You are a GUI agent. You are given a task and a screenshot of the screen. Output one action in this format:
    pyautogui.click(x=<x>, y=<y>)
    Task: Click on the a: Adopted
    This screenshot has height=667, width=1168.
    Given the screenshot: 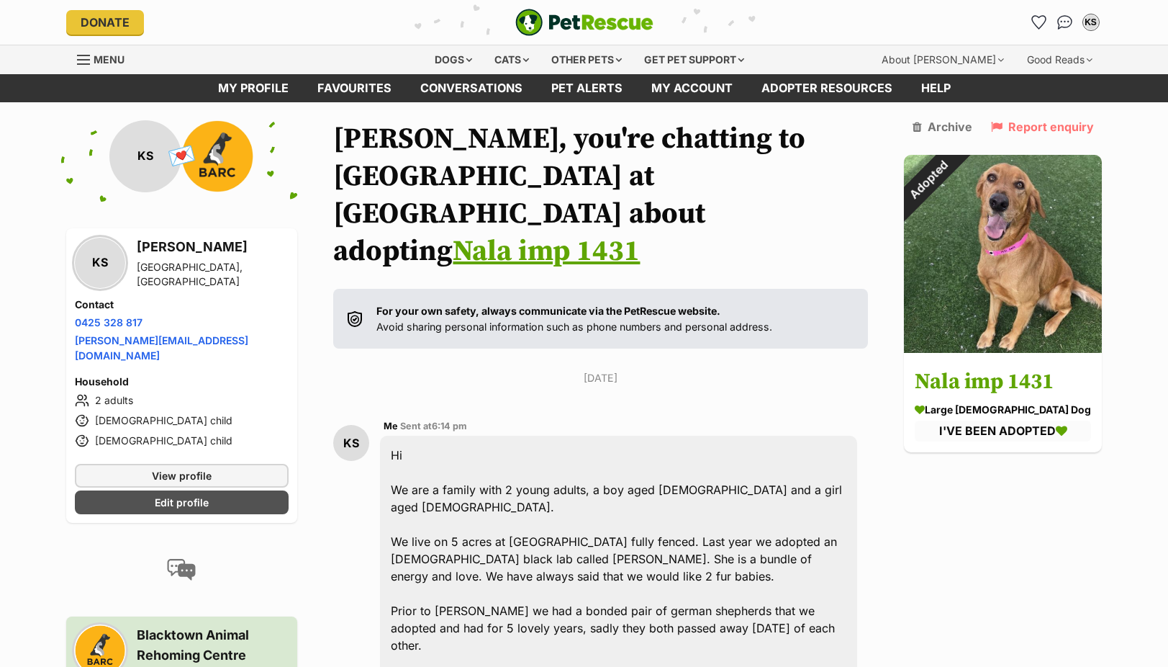 What is the action you would take?
    pyautogui.click(x=1003, y=348)
    